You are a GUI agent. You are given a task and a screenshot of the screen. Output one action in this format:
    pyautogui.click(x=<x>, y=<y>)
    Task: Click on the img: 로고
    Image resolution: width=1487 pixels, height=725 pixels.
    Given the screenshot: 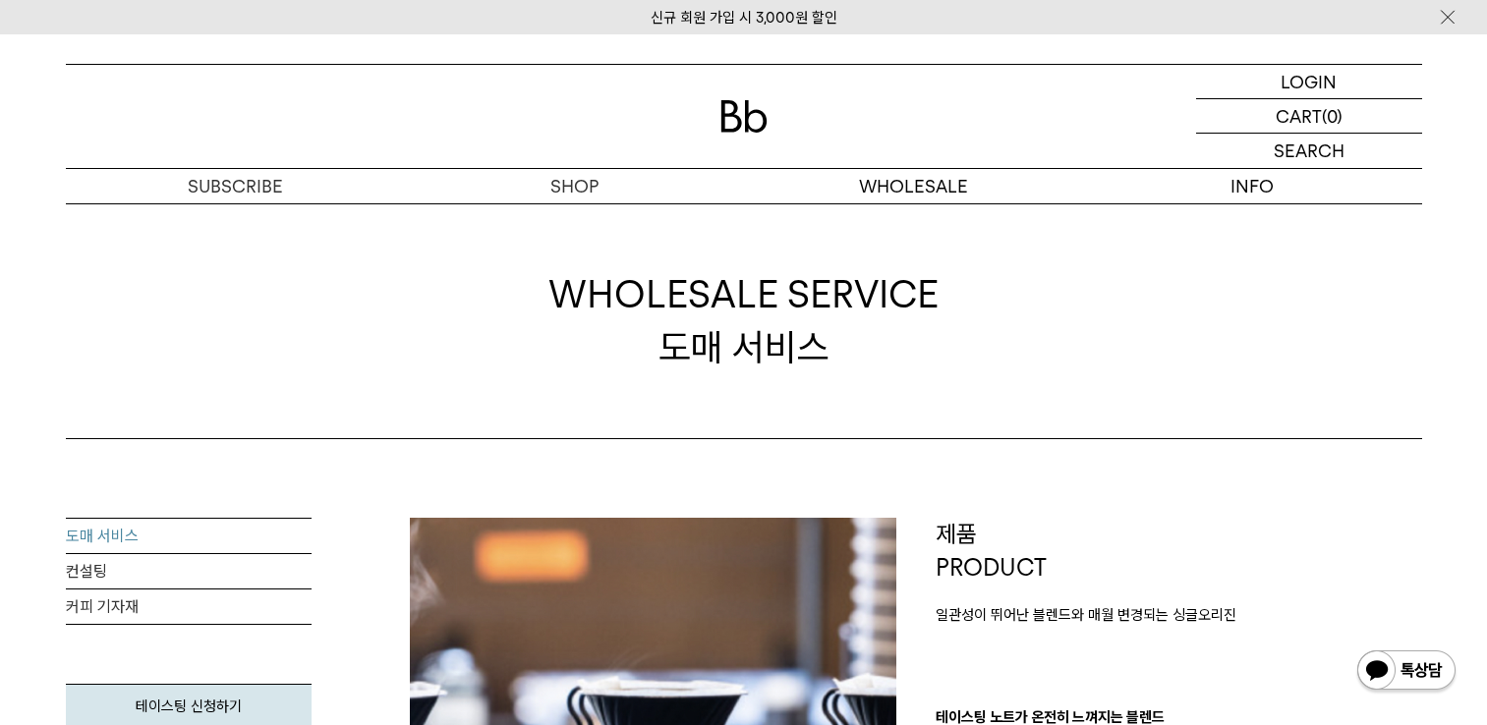 What is the action you would take?
    pyautogui.click(x=744, y=116)
    